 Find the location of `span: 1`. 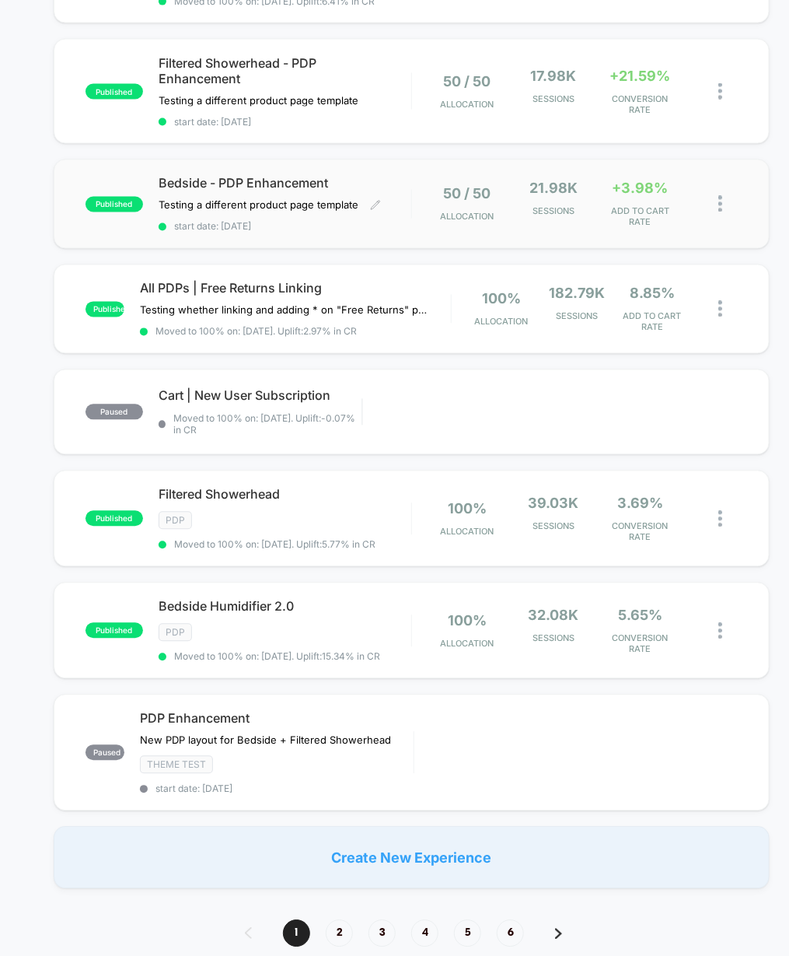

span: 1 is located at coordinates (296, 933).